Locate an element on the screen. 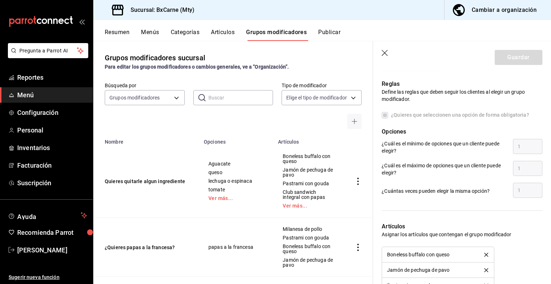  span: Aguacate is located at coordinates (236, 164).